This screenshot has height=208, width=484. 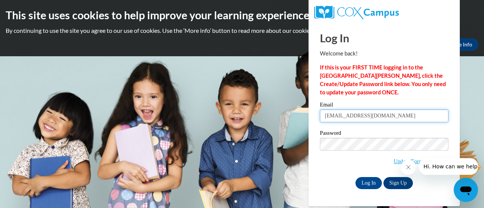 What do you see at coordinates (384, 134) in the screenshot?
I see `label: Password` at bounding box center [384, 134].